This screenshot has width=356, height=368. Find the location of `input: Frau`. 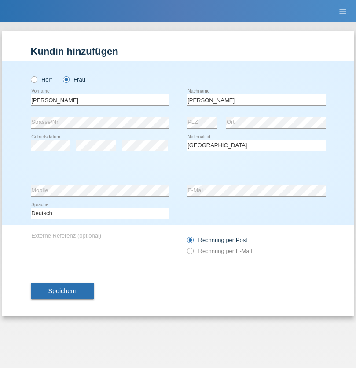

input: Frau is located at coordinates (66, 79).